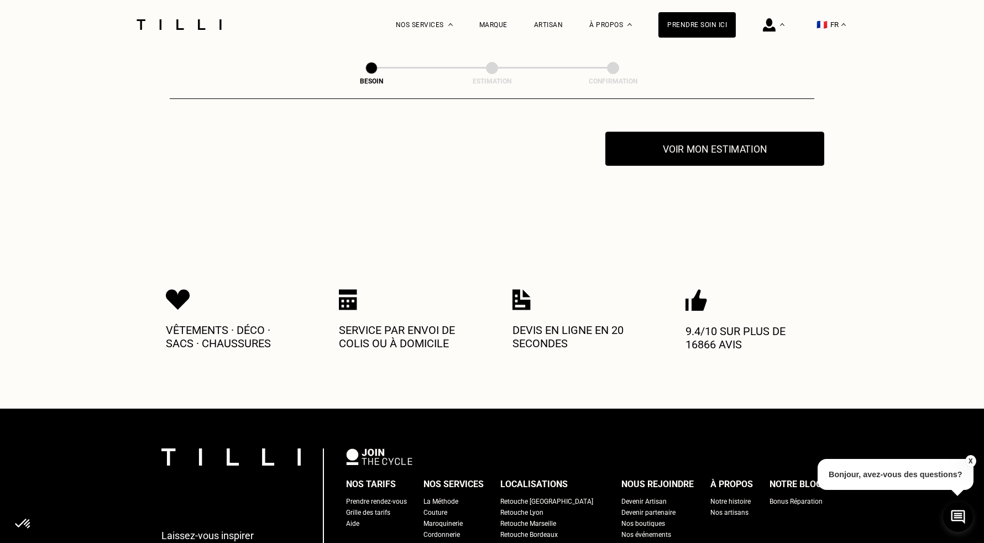 This screenshot has width=984, height=543. I want to click on img: menu déroulant, so click(844, 24).